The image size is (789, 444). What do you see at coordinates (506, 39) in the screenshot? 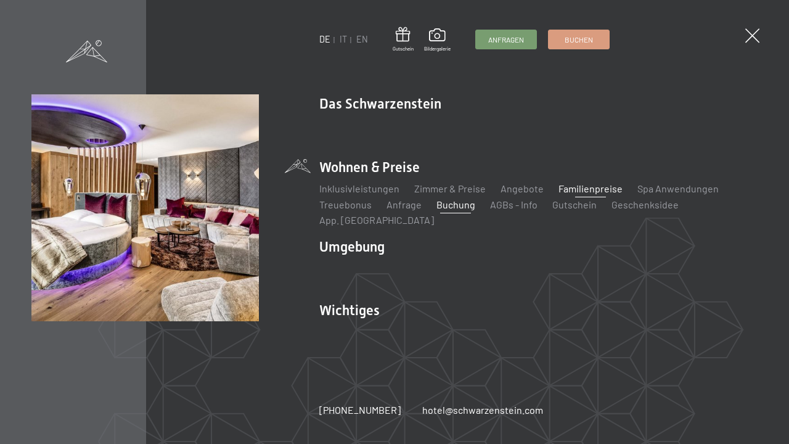
I see `span: Anfragen` at bounding box center [506, 39].